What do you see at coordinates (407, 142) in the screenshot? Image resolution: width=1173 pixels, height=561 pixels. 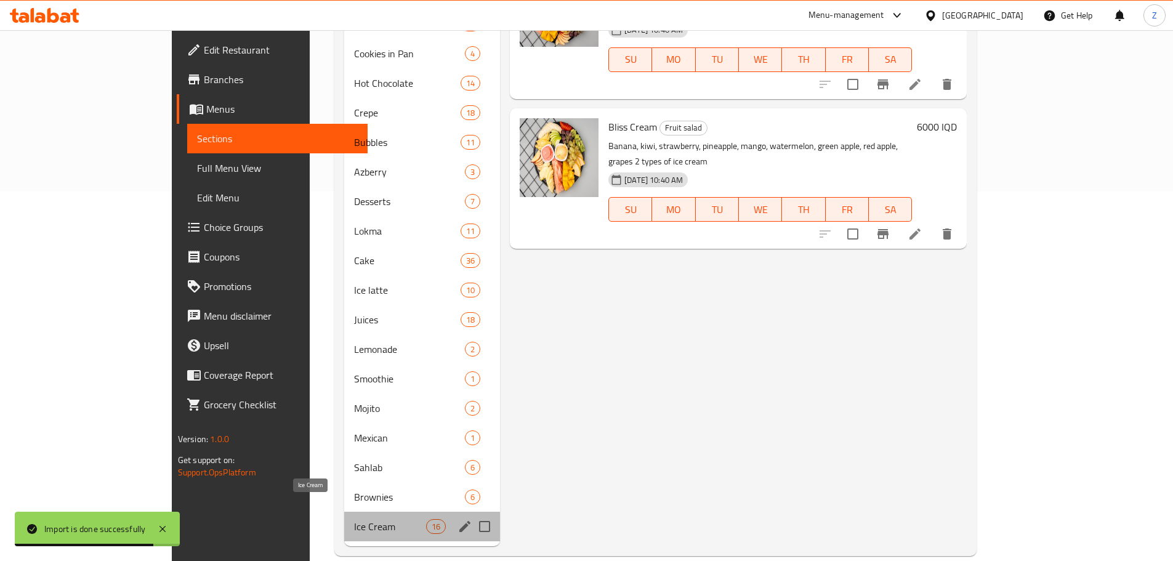 I see `span: Bubbles` at bounding box center [407, 142].